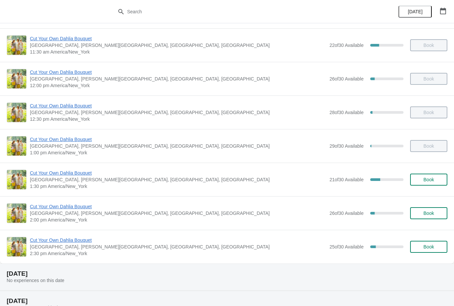  I want to click on span: 25 of 30 Available, so click(346, 246).